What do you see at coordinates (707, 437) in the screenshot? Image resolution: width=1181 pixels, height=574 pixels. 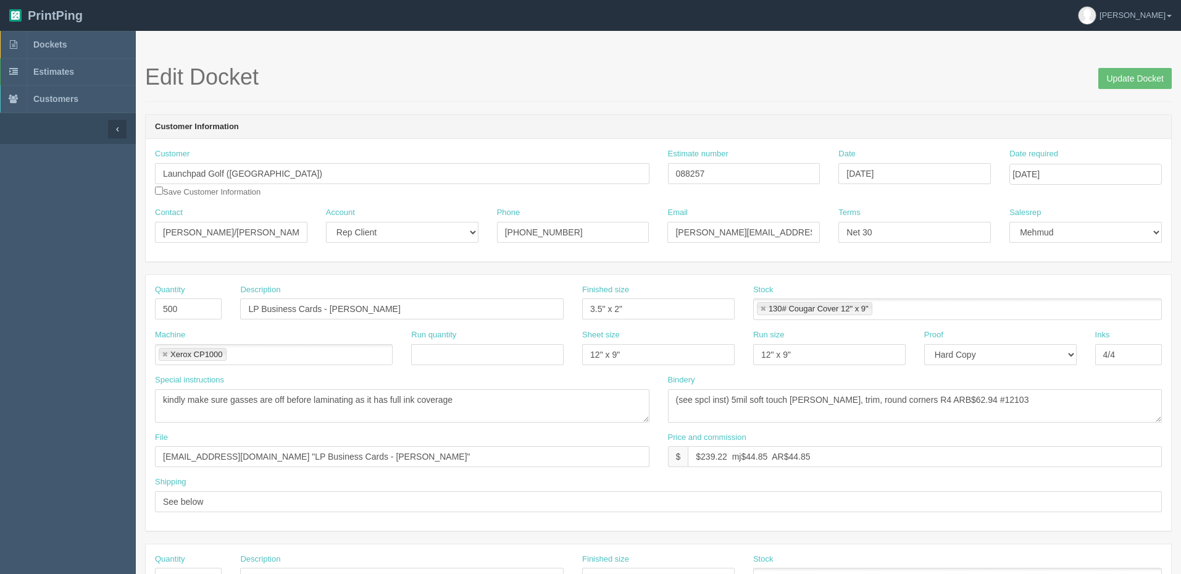 I see `label: Price and commission` at bounding box center [707, 437].